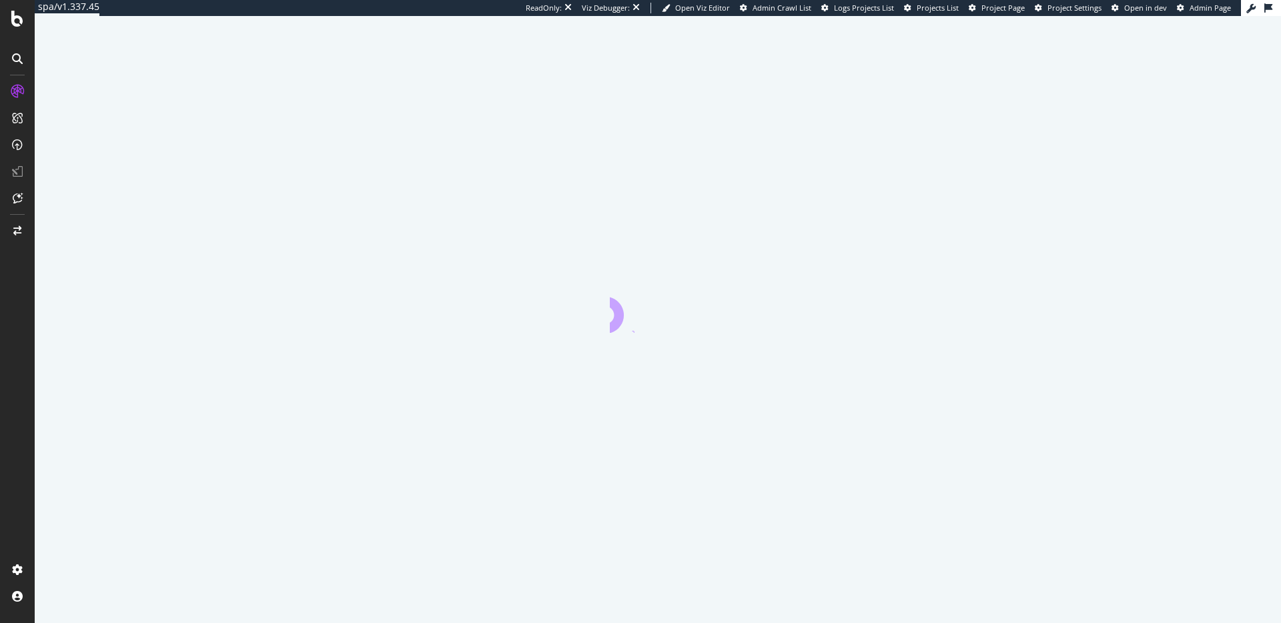 Image resolution: width=1281 pixels, height=623 pixels. I want to click on span: Logs Projects List, so click(864, 7).